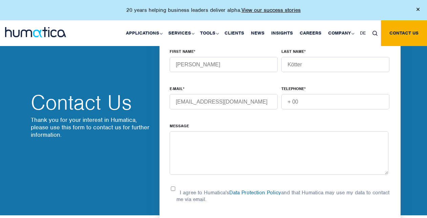 The image size is (427, 218). I want to click on a: Data Protection Policy, so click(255, 193).